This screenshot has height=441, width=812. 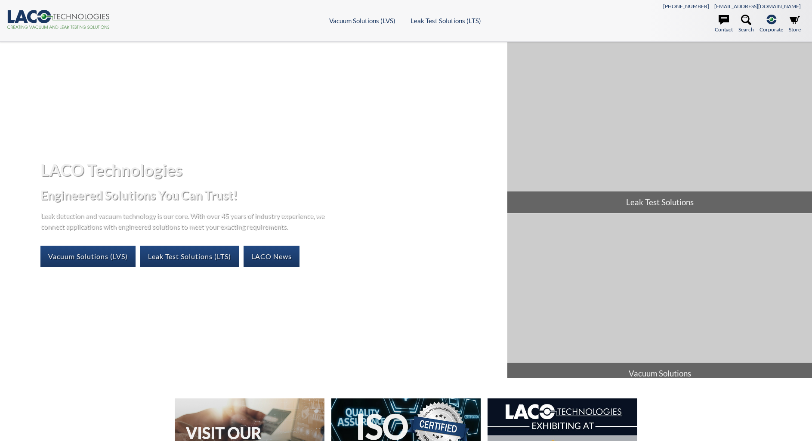 I want to click on a: LACO News, so click(x=271, y=256).